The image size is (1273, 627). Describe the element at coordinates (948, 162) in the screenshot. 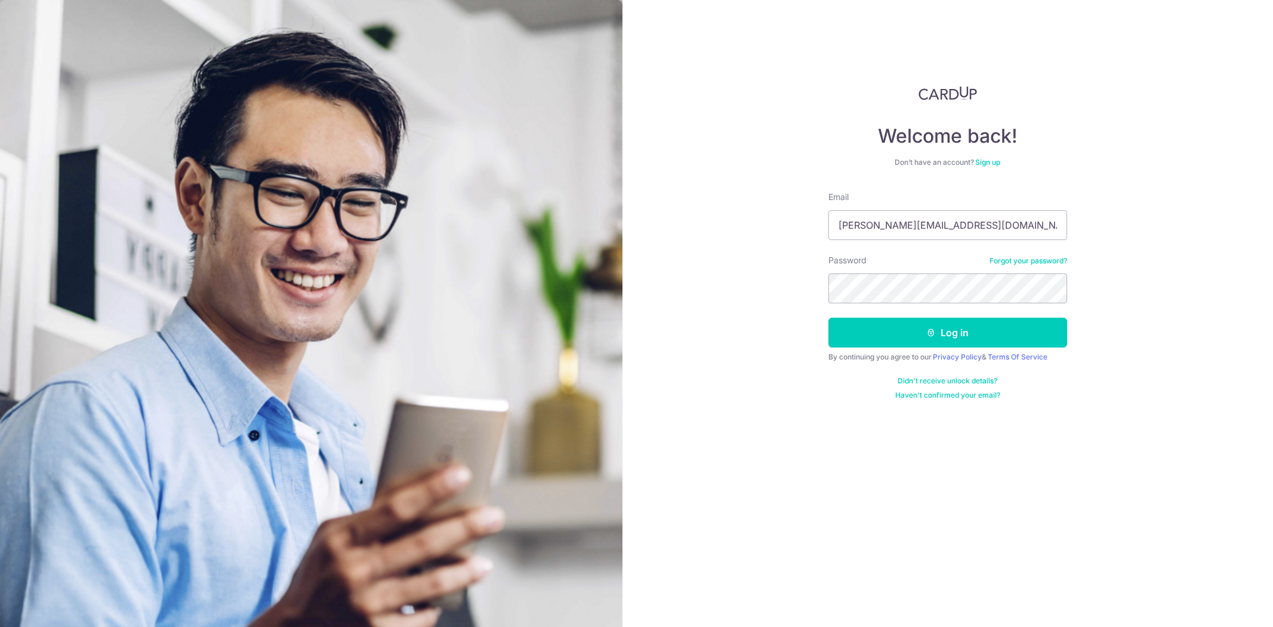

I see `div: Don’t have an account?` at that location.